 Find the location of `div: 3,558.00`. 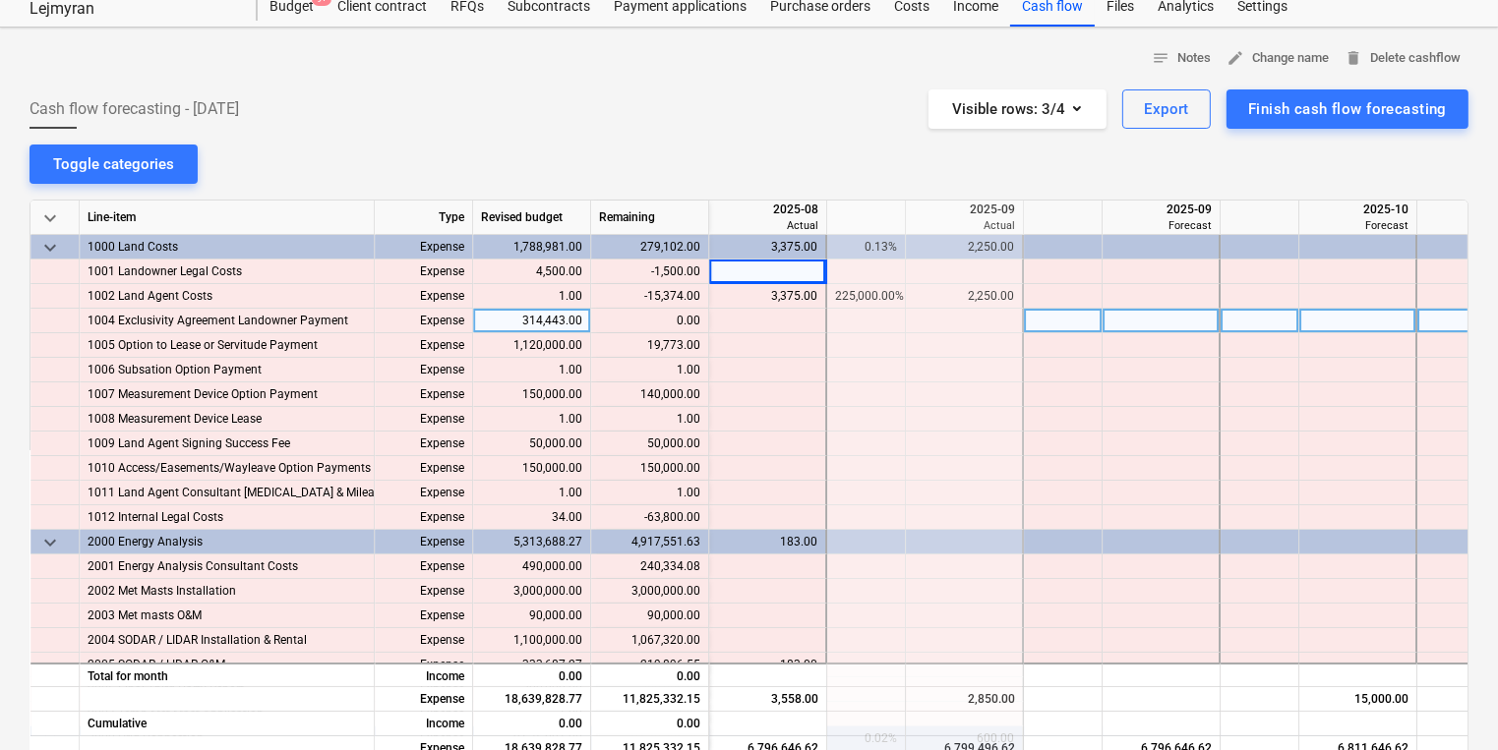

div: 3,558.00 is located at coordinates (767, 699).